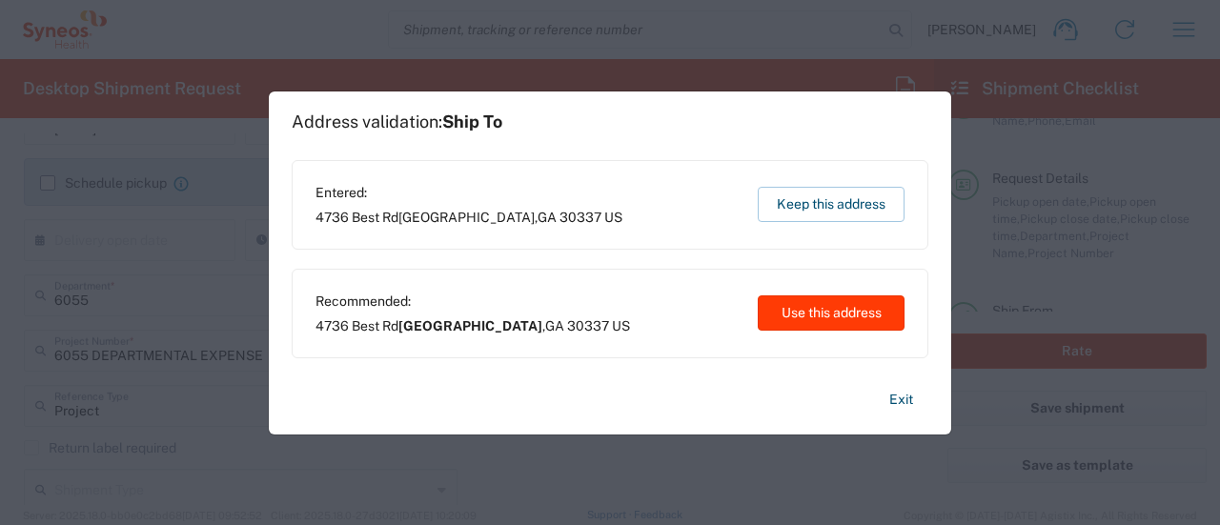 Image resolution: width=1220 pixels, height=525 pixels. I want to click on span: Ship To, so click(472, 121).